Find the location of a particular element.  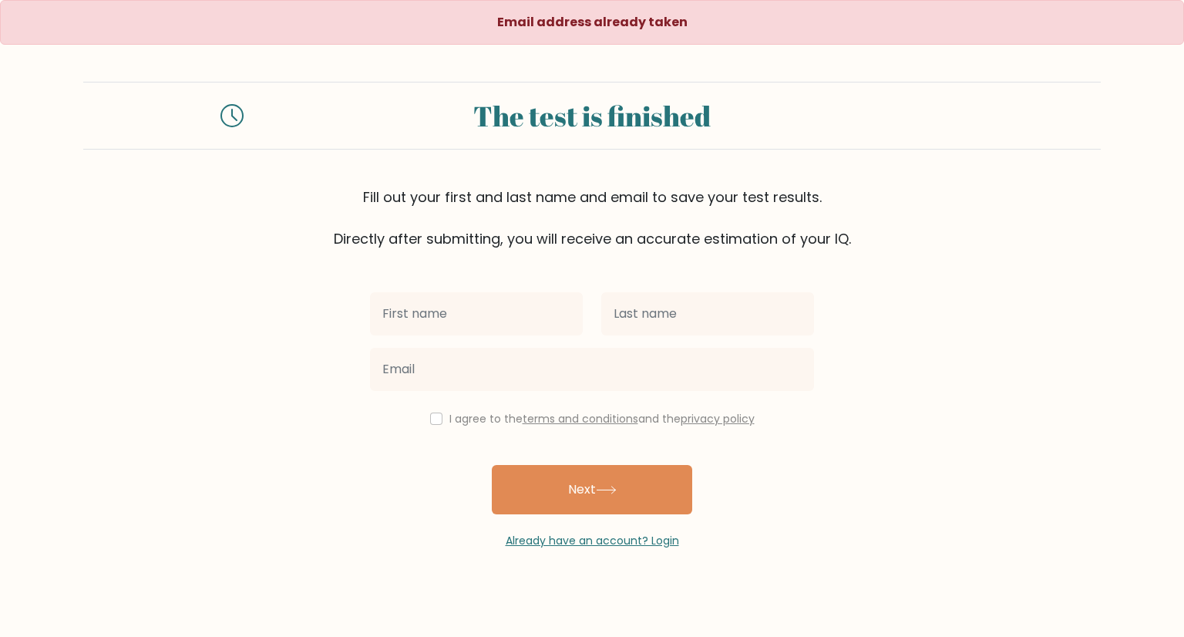

input: First name is located at coordinates (476, 314).